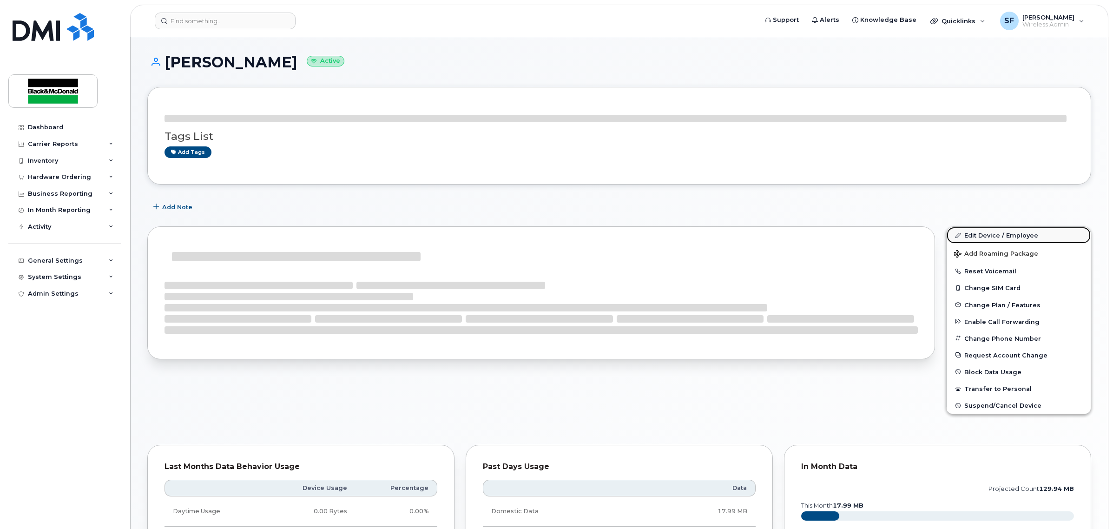 The width and height of the screenshot is (1113, 529). I want to click on th: Device Usage, so click(310, 488).